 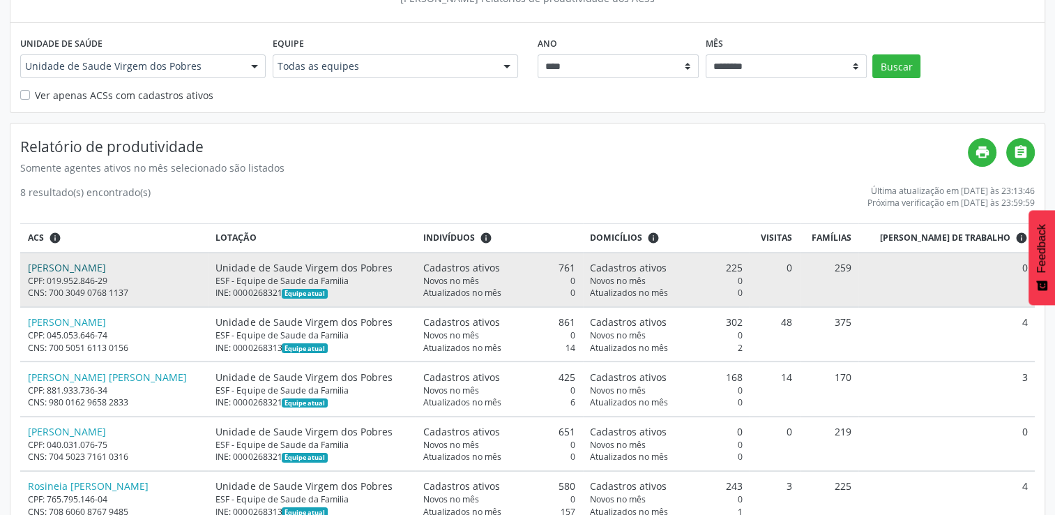 What do you see at coordinates (775, 389) in the screenshot?
I see `td: 14` at bounding box center [775, 389].